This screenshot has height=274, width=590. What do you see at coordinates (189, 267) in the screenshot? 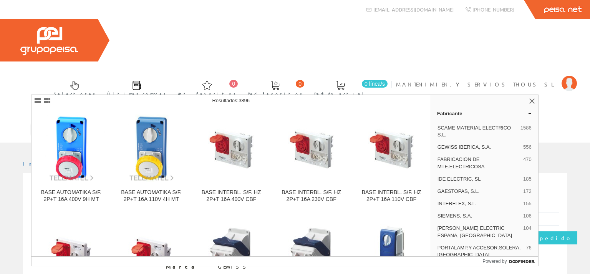
I see `span: Marca` at bounding box center [189, 267].